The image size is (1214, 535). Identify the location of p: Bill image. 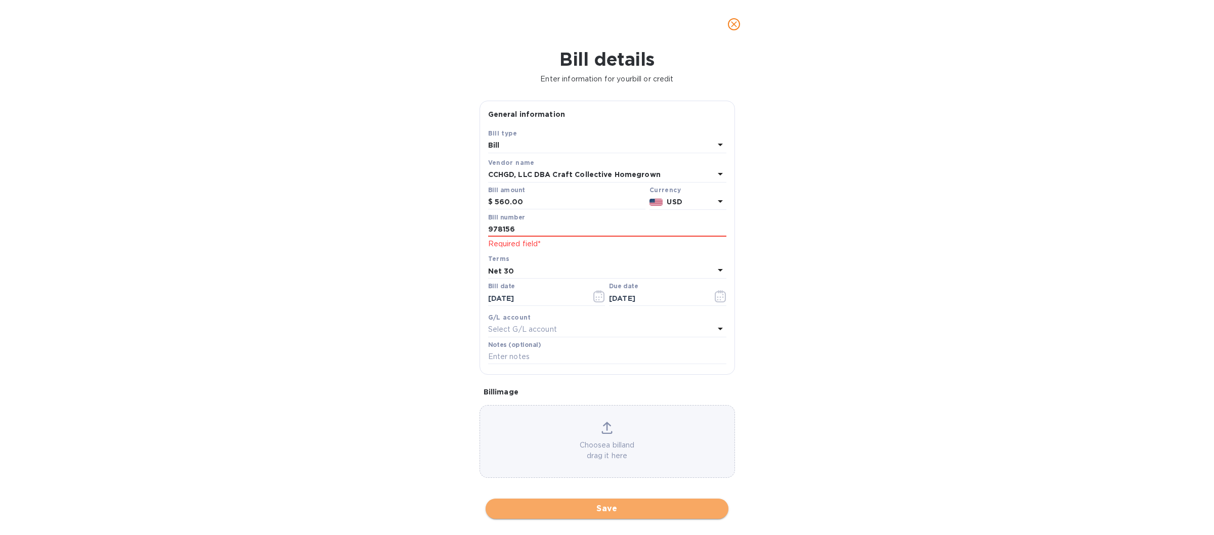
(607, 392).